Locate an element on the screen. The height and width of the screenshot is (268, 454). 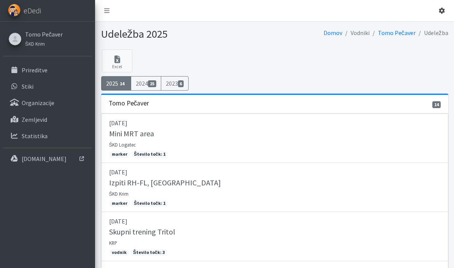
h1: Udeležba 2025 is located at coordinates (186, 34).